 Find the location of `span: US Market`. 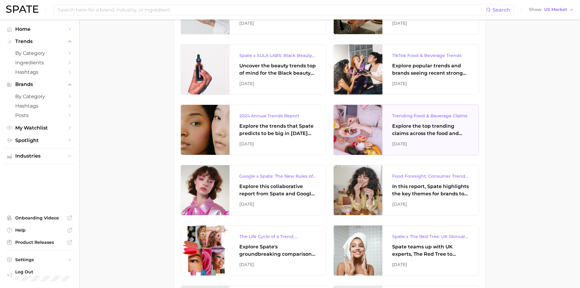

span: US Market is located at coordinates (556, 9).